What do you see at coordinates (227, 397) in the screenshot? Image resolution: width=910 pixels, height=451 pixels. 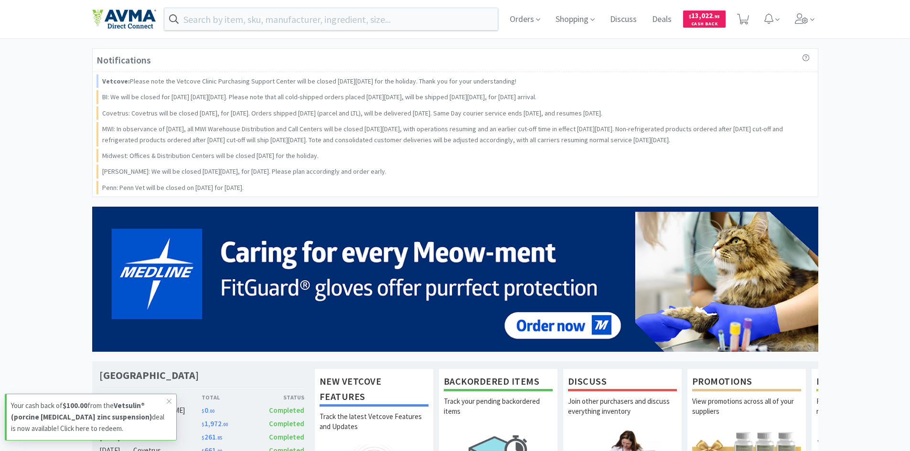 I see `div: Total` at bounding box center [227, 397].